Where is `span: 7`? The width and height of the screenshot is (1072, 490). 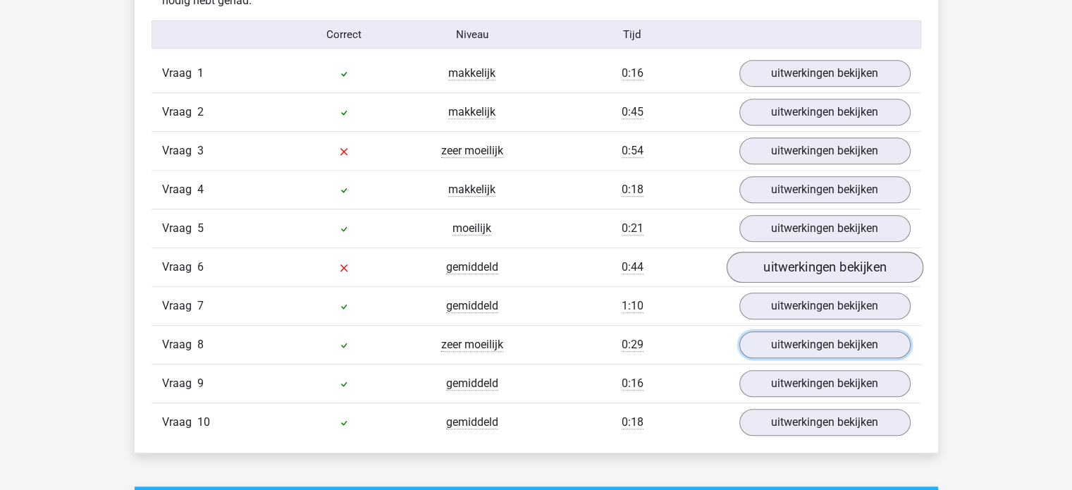
span: 7 is located at coordinates (200, 305).